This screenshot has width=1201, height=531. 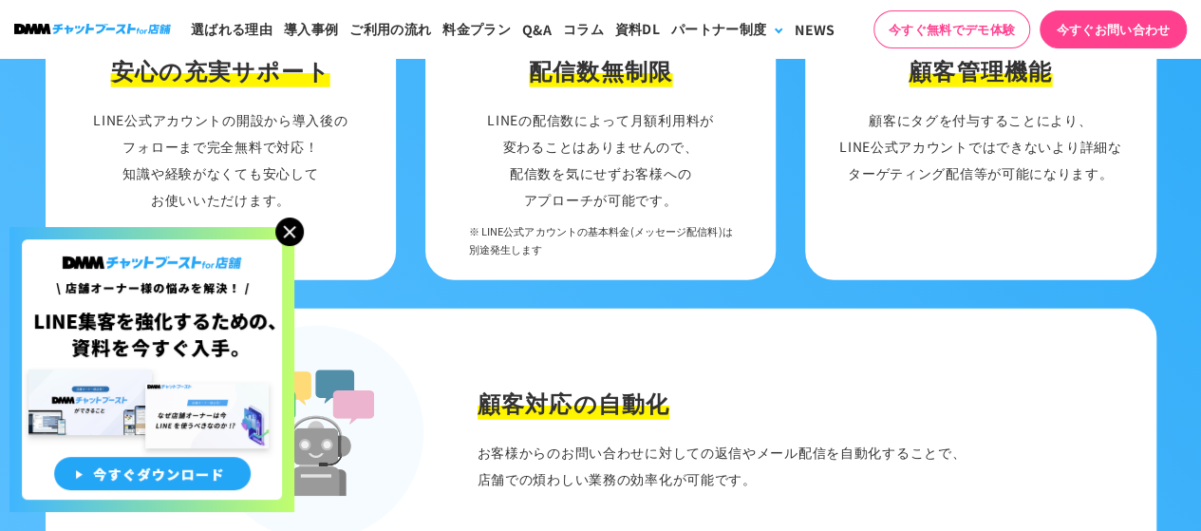 I want to click on p: 顧客にタグを付与することにより、 LINE公式アカウントではできないより詳細な ターゲティング配信等が可能になります。, so click(x=981, y=146).